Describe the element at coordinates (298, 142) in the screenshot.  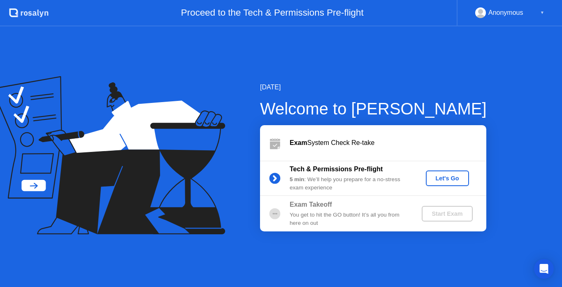
I see `b: Exam` at that location.